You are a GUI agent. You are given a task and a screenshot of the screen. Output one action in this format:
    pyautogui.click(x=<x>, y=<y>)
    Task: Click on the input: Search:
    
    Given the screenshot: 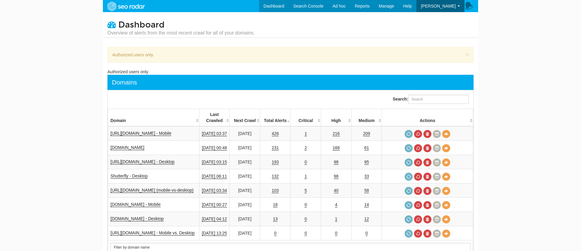 What is the action you would take?
    pyautogui.click(x=439, y=99)
    